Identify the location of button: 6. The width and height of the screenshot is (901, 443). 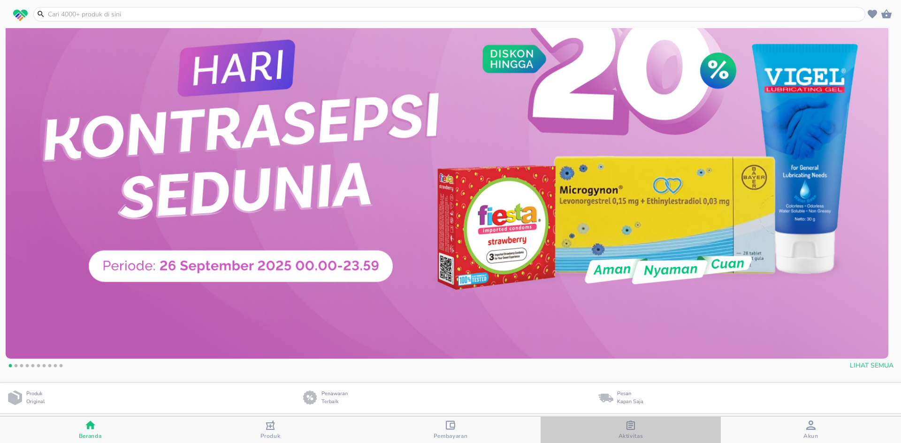
(38, 367).